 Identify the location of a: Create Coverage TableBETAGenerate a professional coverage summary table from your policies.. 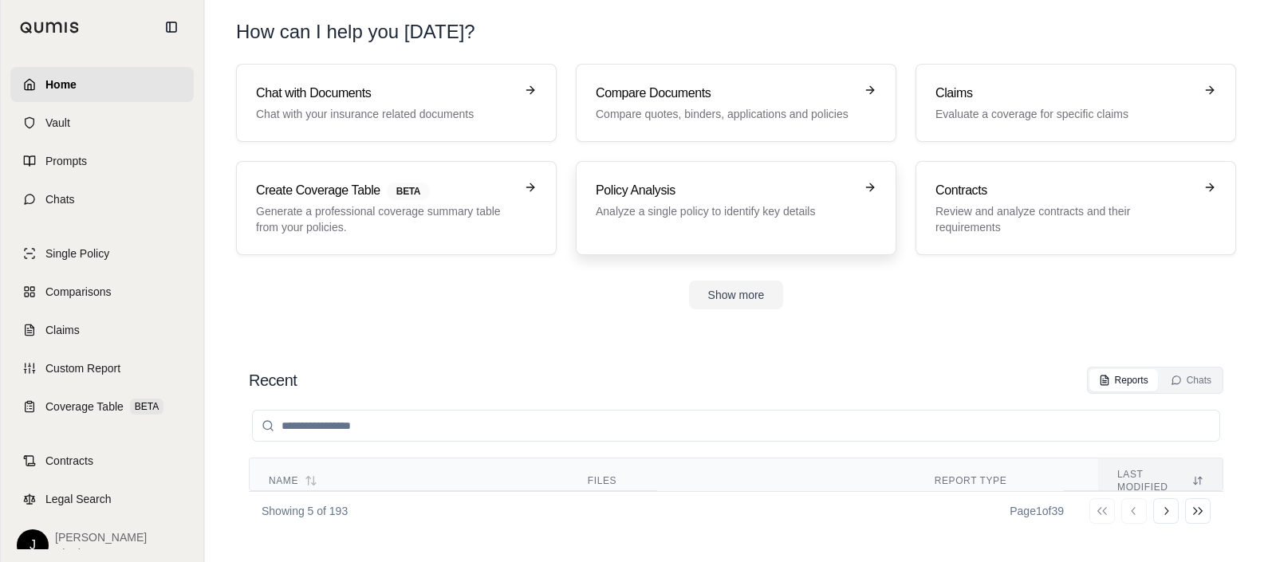
(396, 208).